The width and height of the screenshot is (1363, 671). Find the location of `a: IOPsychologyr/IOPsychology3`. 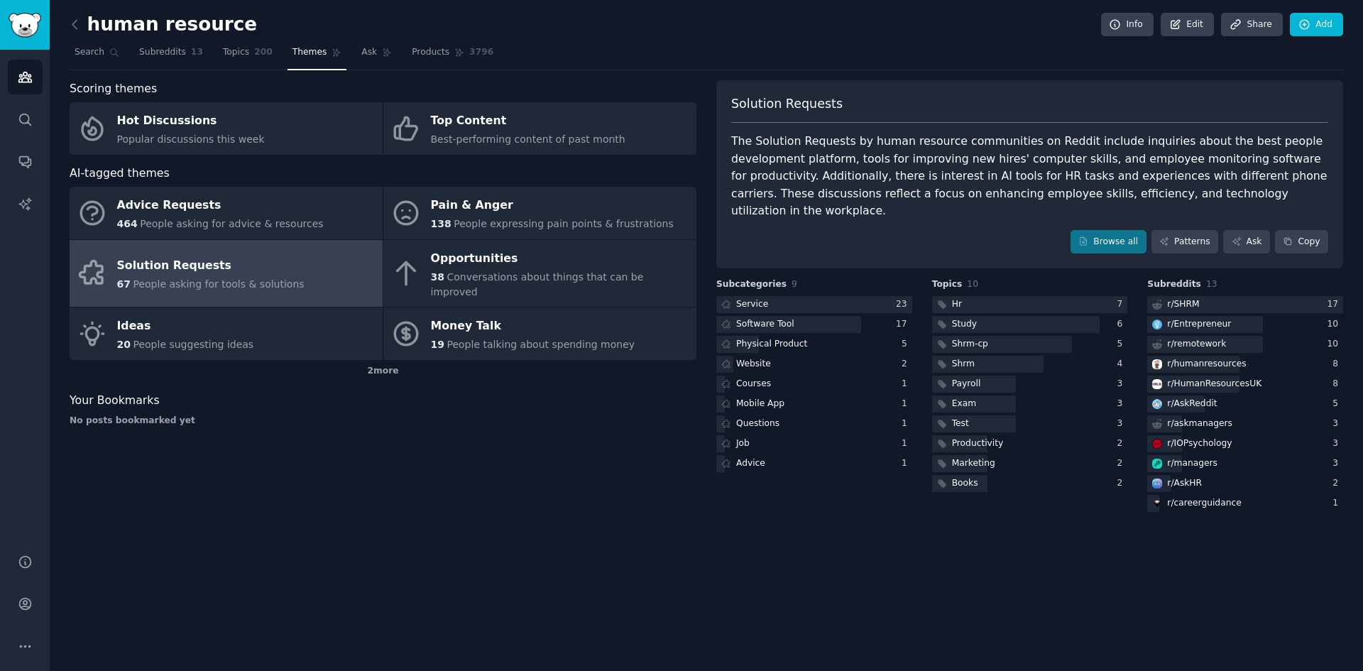

a: IOPsychologyr/IOPsychology3 is located at coordinates (1245, 444).